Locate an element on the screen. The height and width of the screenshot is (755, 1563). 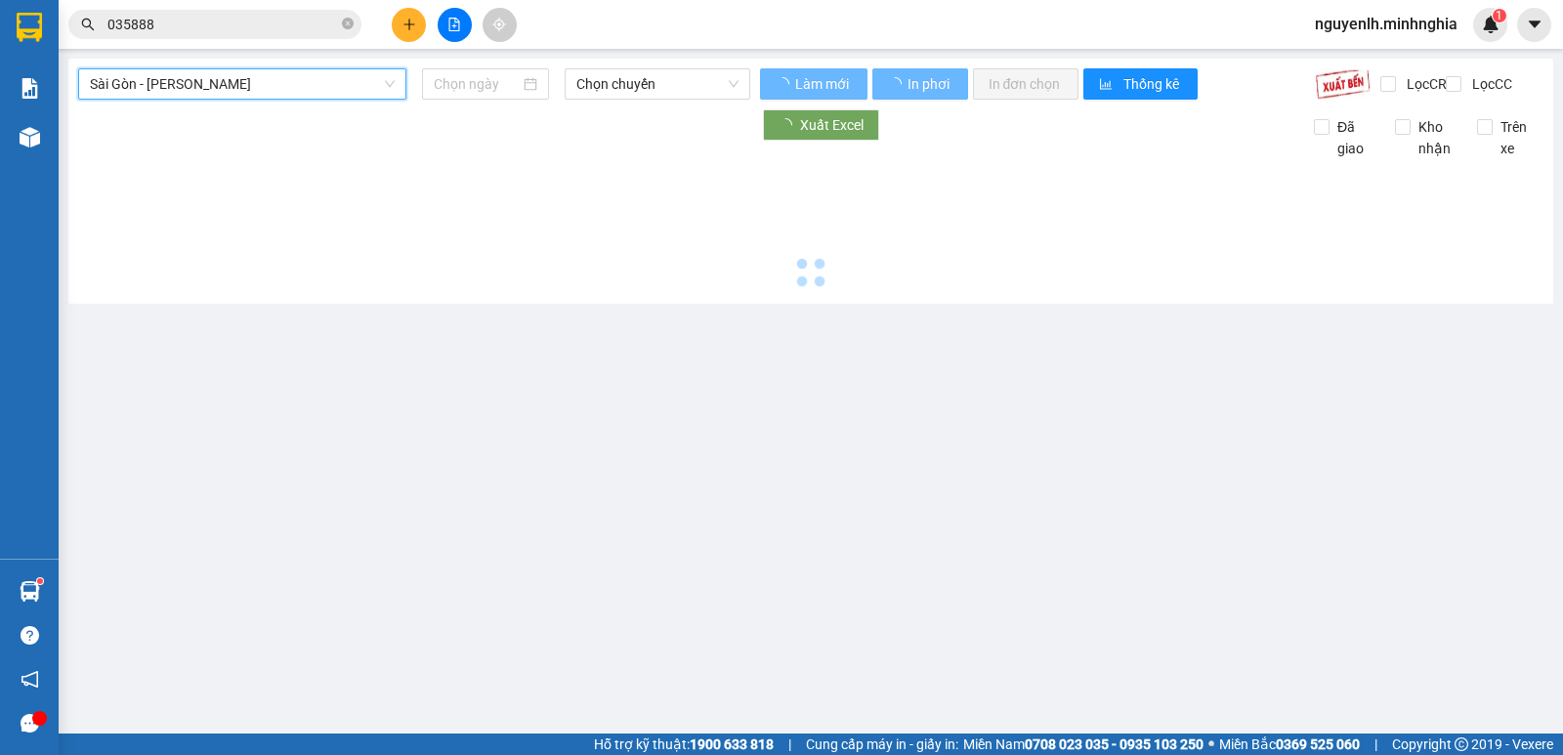
span: Kho nhận is located at coordinates (1436, 138).